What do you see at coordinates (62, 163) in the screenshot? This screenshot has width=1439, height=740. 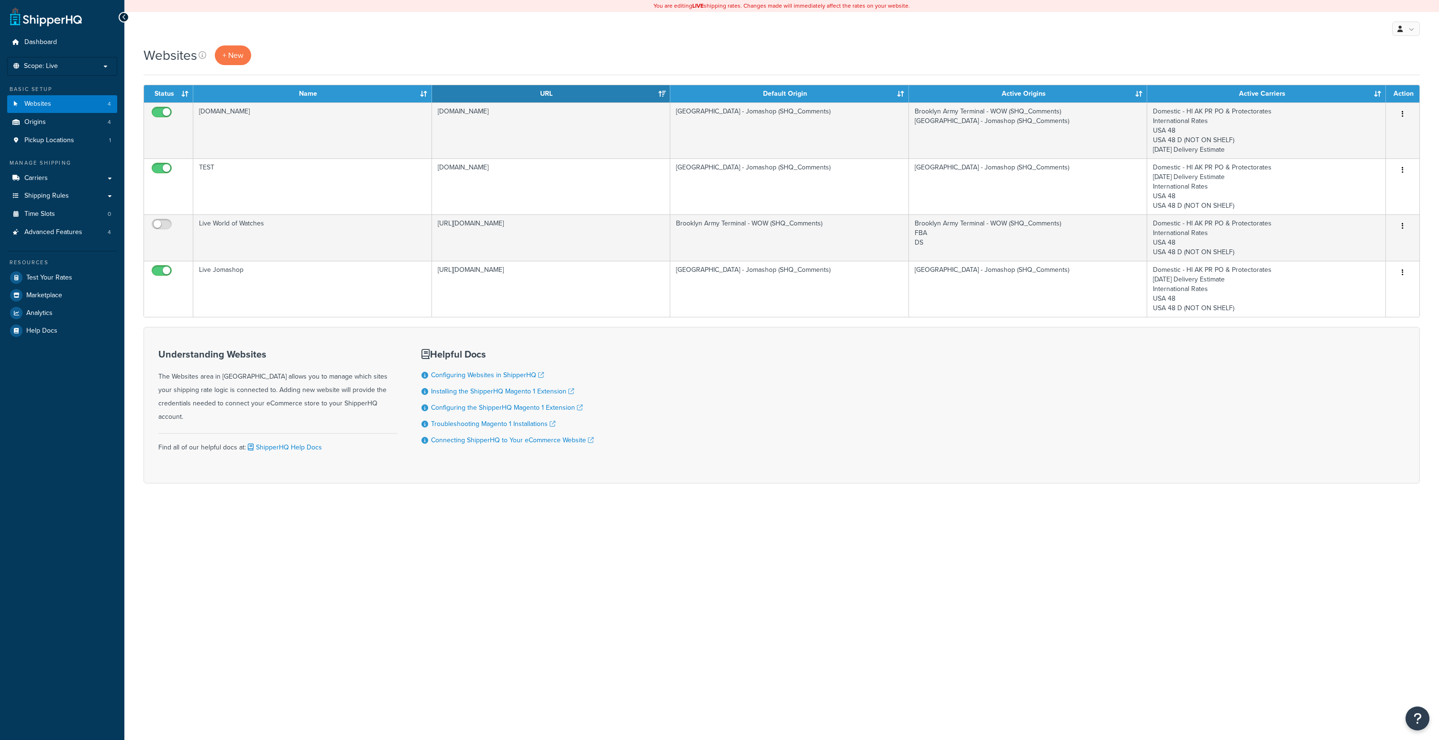 I see `div: Manage Shipping` at bounding box center [62, 163].